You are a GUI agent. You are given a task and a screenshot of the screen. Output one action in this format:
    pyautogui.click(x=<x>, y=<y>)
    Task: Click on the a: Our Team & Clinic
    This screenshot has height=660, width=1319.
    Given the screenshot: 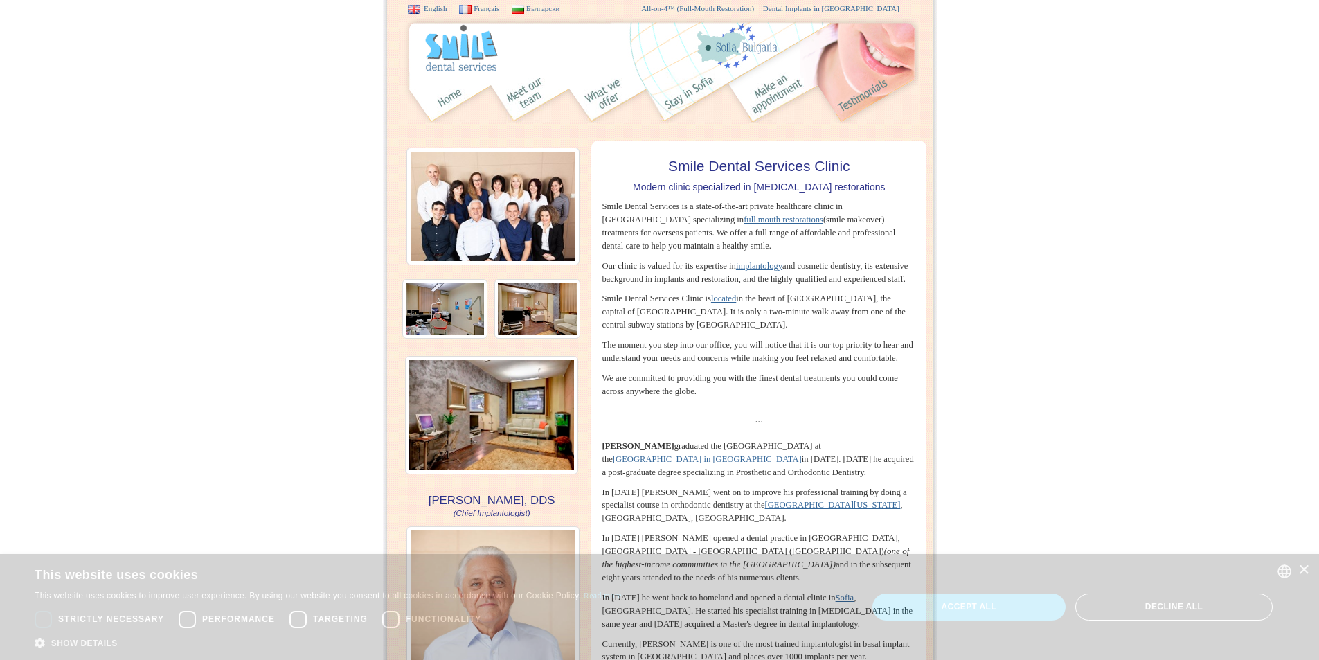 What is the action you would take?
    pyautogui.click(x=526, y=96)
    